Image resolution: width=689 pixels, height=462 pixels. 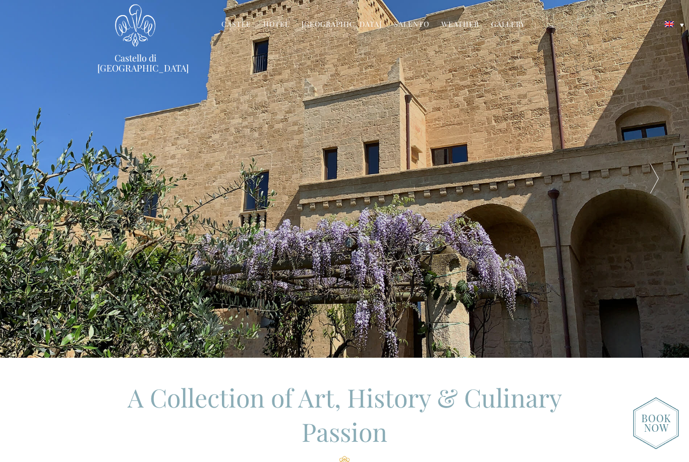 I want to click on a: Gallery, so click(x=508, y=25).